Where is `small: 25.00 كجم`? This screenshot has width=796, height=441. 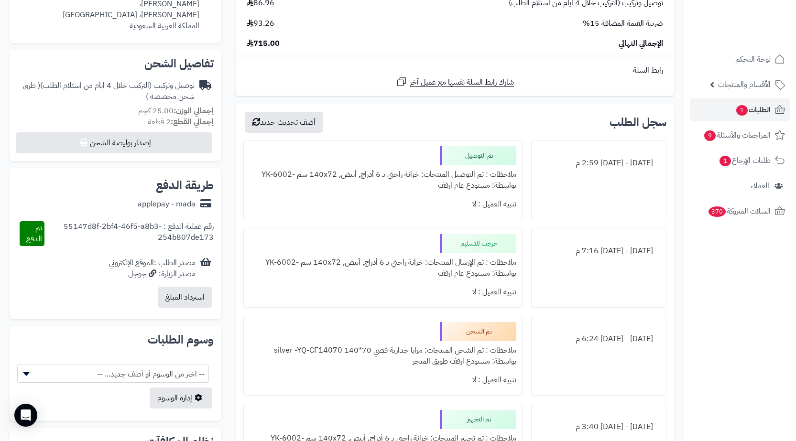 small: 25.00 كجم is located at coordinates (176, 111).